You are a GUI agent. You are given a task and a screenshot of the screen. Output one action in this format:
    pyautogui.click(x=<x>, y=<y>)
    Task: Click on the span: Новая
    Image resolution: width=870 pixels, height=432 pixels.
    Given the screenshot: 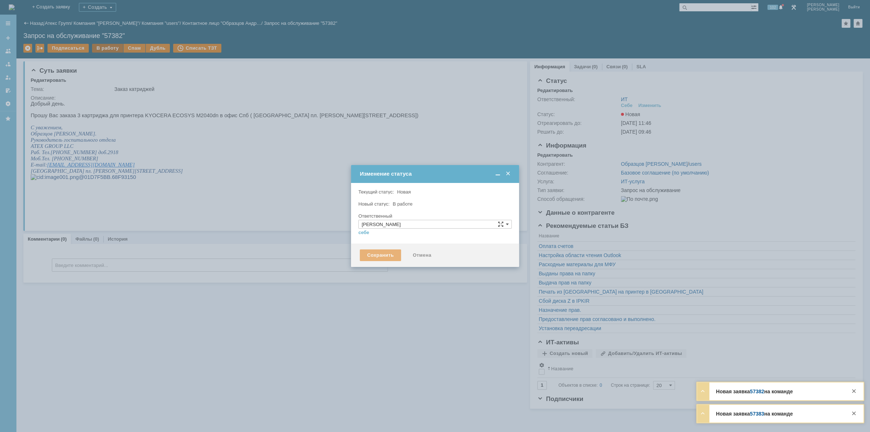 What is the action you would take?
    pyautogui.click(x=404, y=192)
    